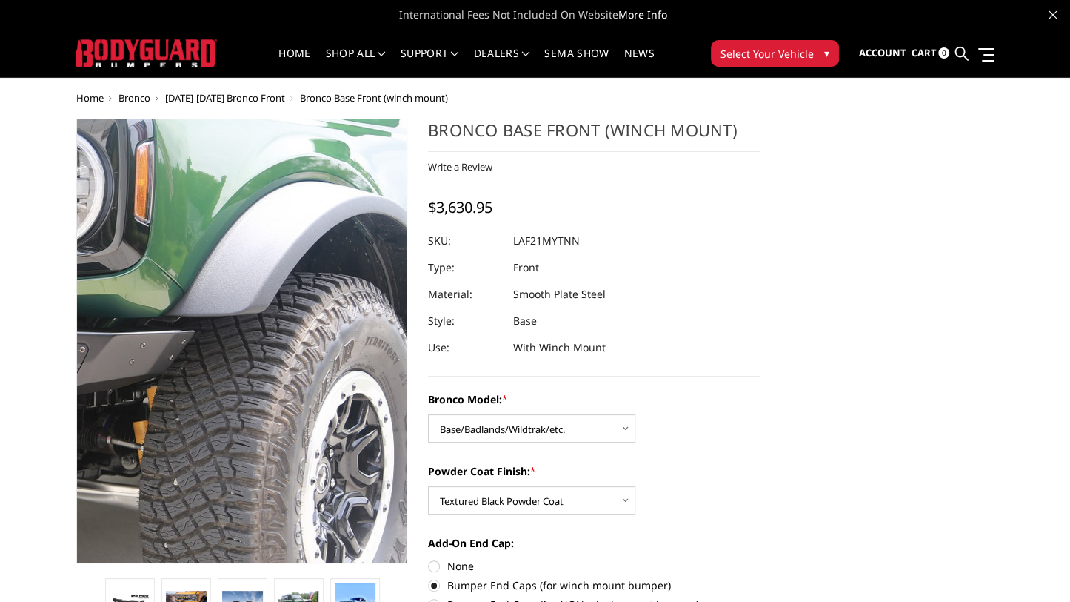 The width and height of the screenshot is (1070, 602). Describe the element at coordinates (594, 542) in the screenshot. I see `label: Add-On End Cap:` at that location.